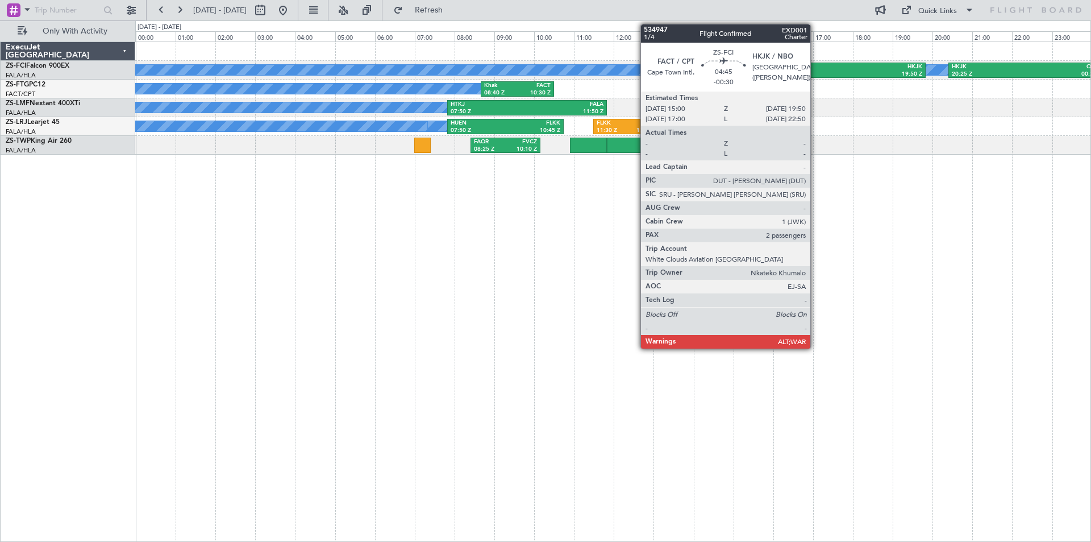 Image resolution: width=1091 pixels, height=542 pixels. Describe the element at coordinates (1032, 36) in the screenshot. I see `div: 22:00` at that location.